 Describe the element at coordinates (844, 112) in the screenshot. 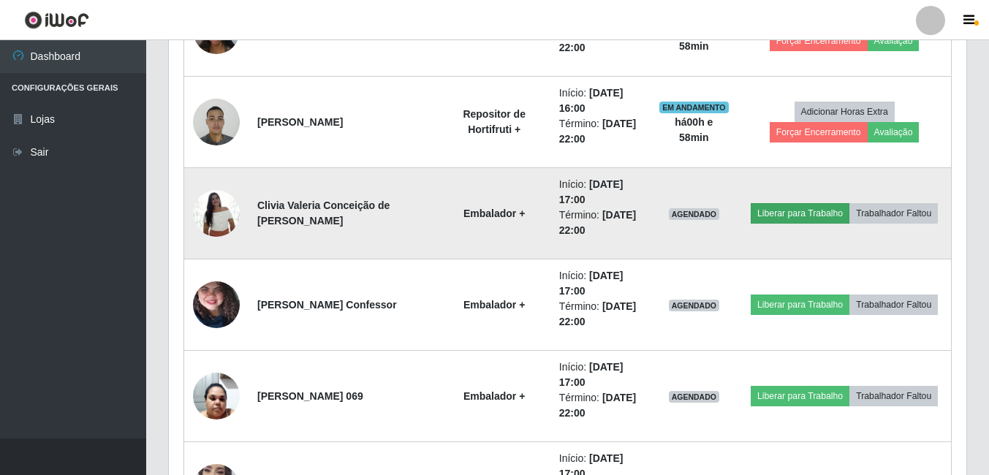

I see `button: Adicionar Horas Extra` at that location.